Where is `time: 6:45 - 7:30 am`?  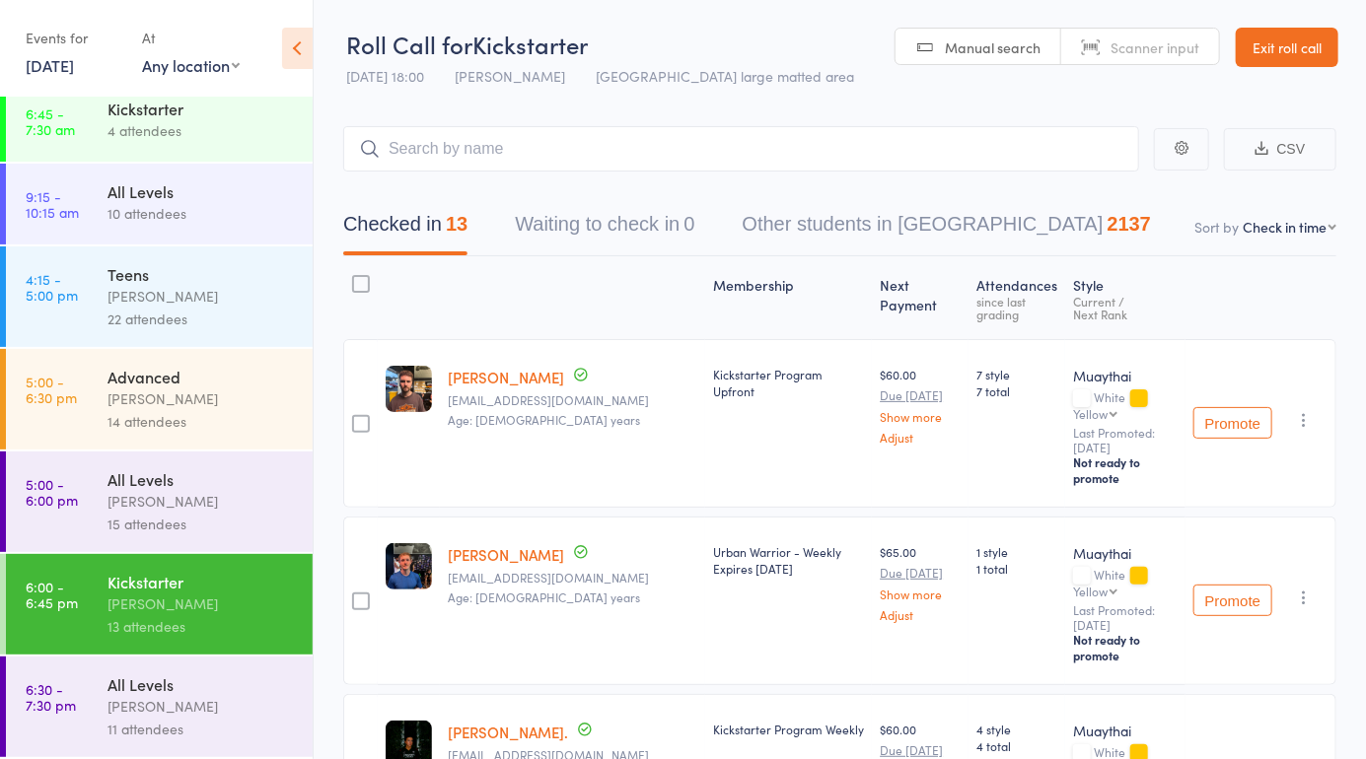 time: 6:45 - 7:30 am is located at coordinates (50, 121).